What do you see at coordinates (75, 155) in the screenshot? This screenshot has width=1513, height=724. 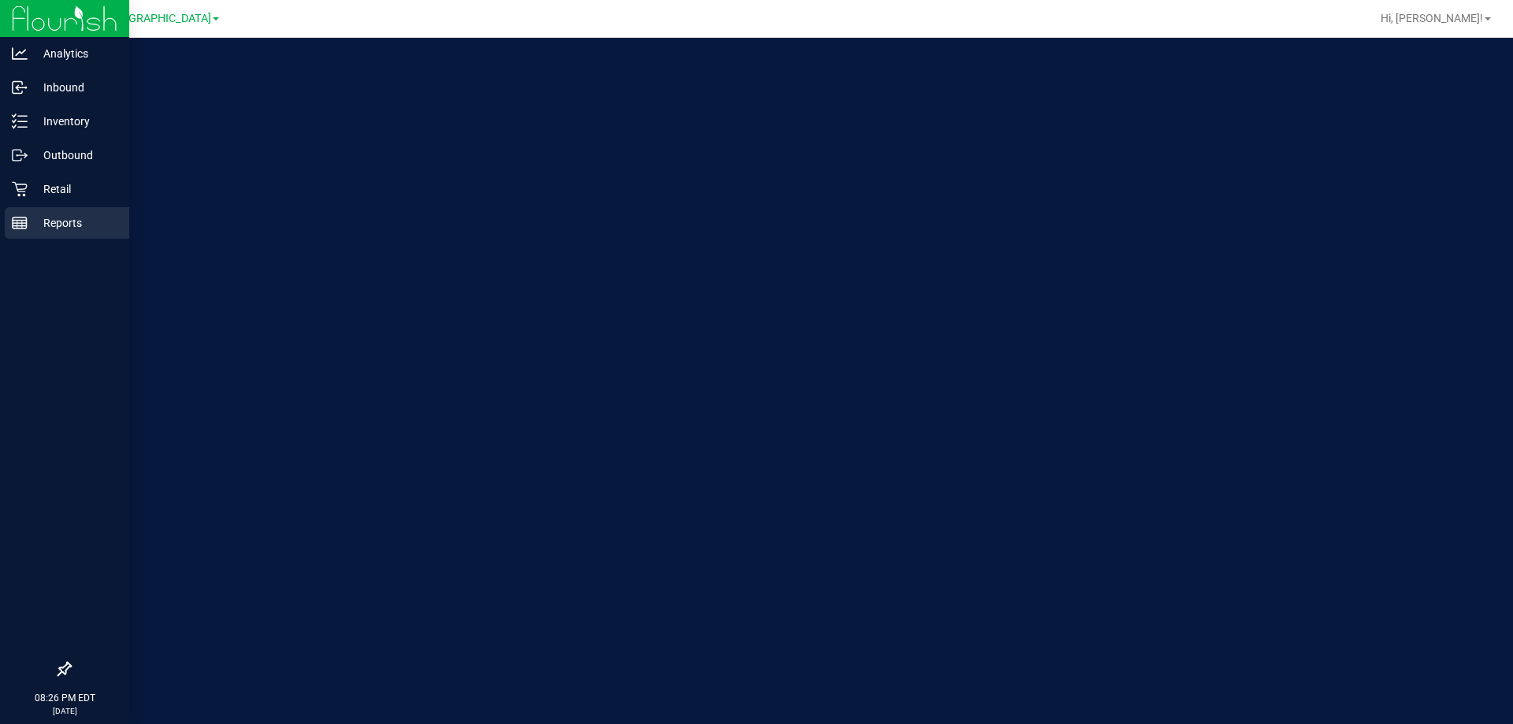 I see `p: Outbound` at bounding box center [75, 155].